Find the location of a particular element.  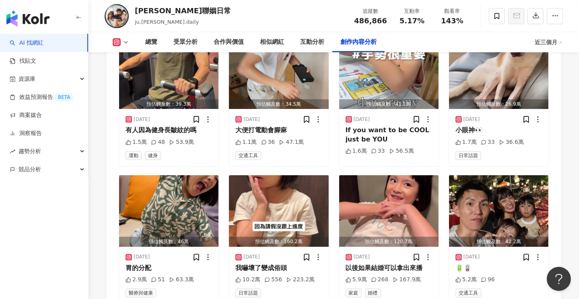

div: 47.1萬 is located at coordinates (291, 142).